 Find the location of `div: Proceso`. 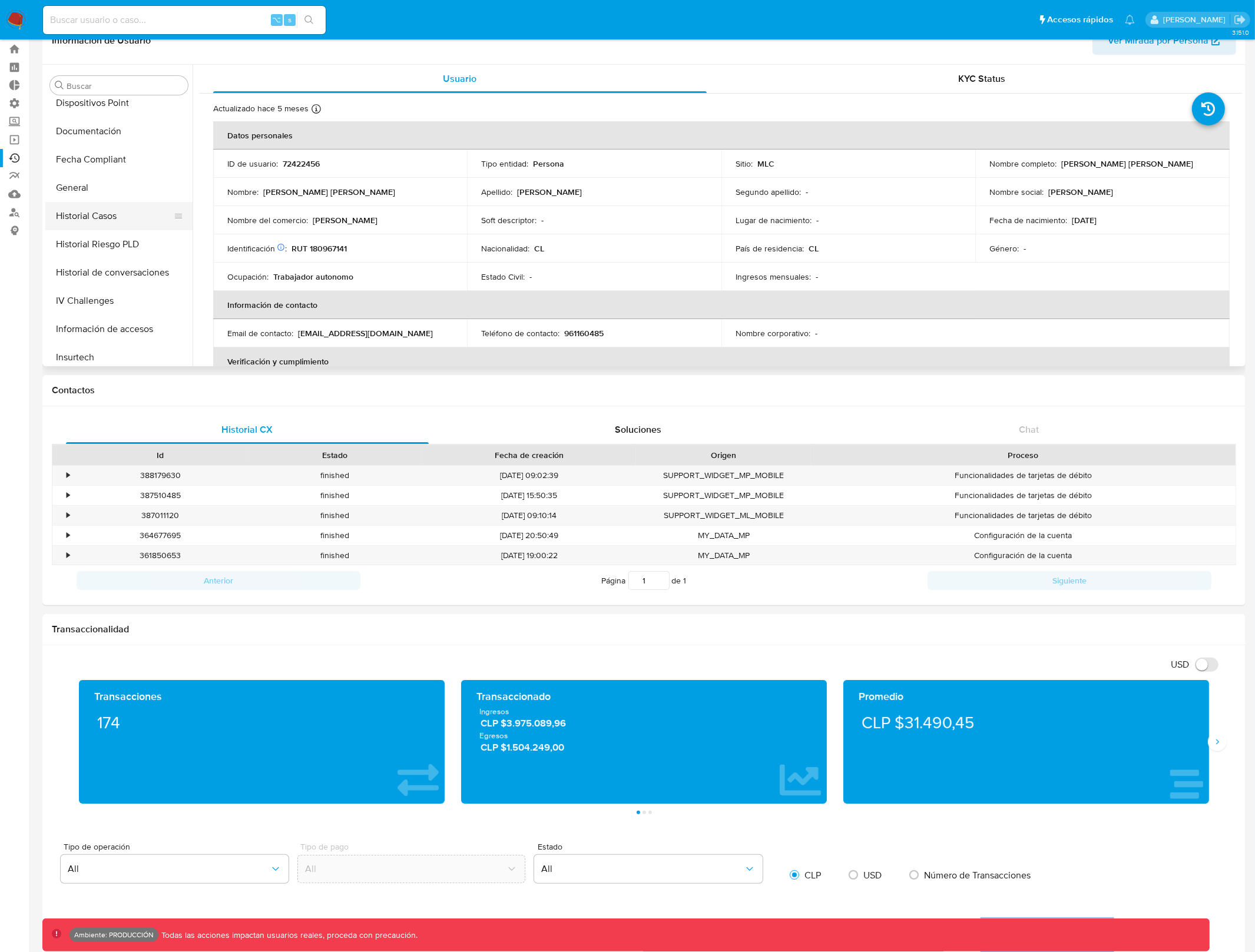

div: Proceso is located at coordinates (1023, 455).